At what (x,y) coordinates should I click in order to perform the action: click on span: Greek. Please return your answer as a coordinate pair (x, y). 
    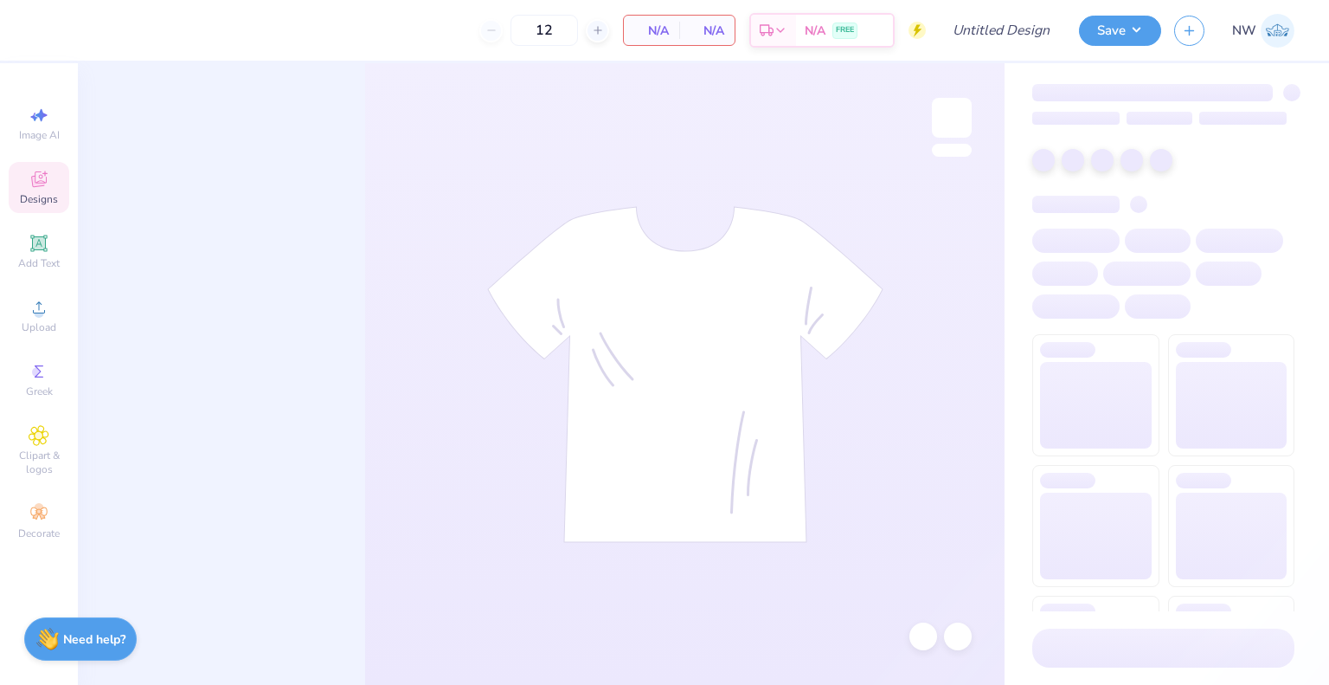
    Looking at the image, I should click on (39, 391).